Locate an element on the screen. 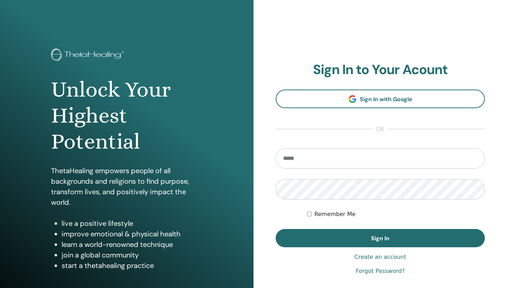  a: Sign In with Google is located at coordinates (380, 99).